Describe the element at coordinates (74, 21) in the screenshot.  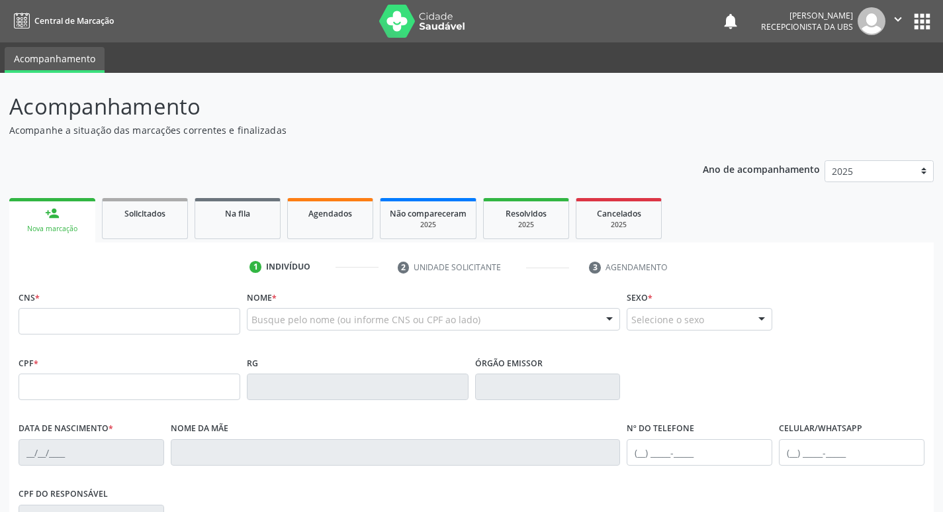
I see `span: Central de Marcação` at that location.